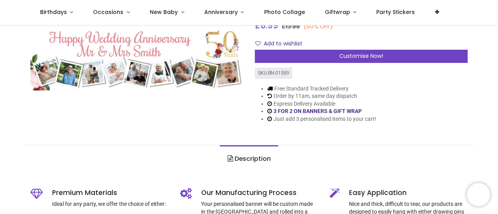 The height and width of the screenshot is (214, 498). I want to click on small: (50% OFF), so click(318, 26).